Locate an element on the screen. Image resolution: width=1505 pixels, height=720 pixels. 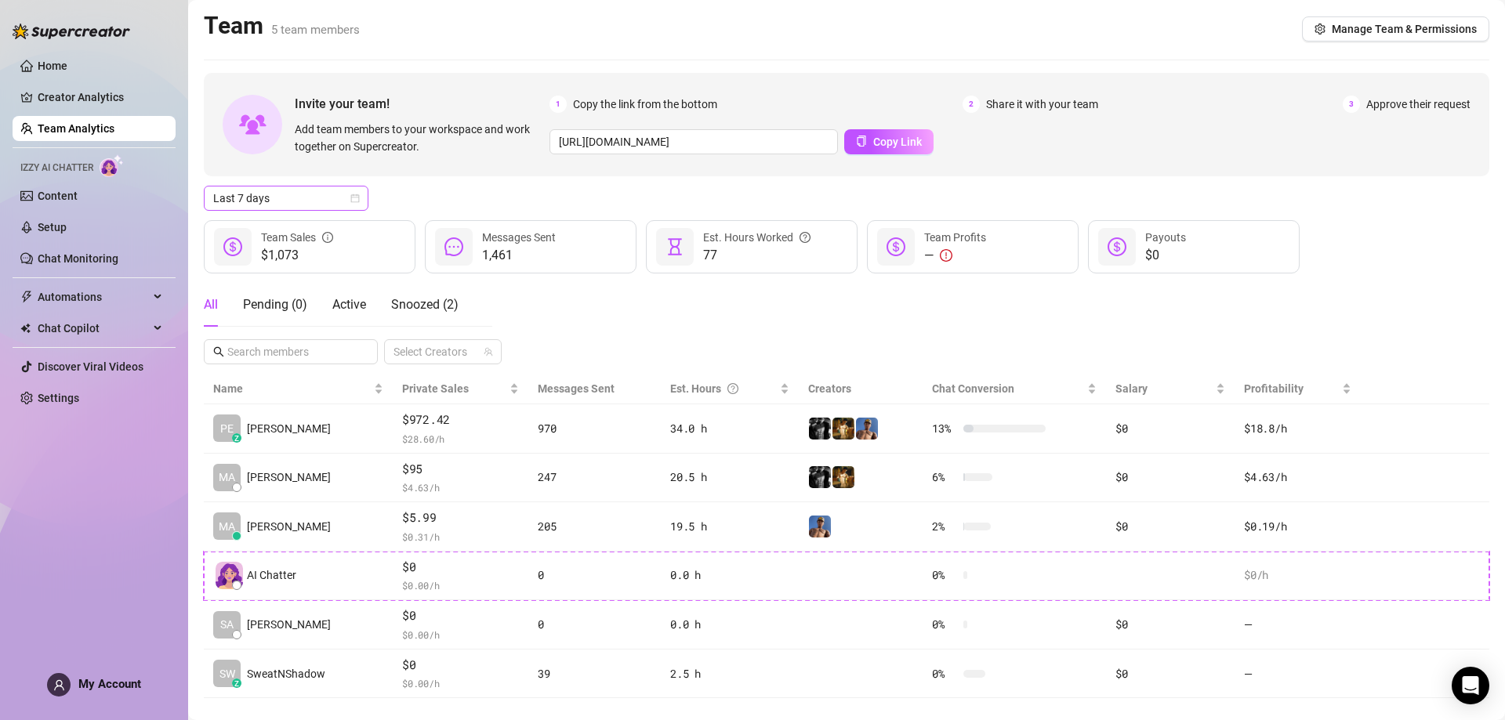
a: Creator Analytics is located at coordinates (100, 97).